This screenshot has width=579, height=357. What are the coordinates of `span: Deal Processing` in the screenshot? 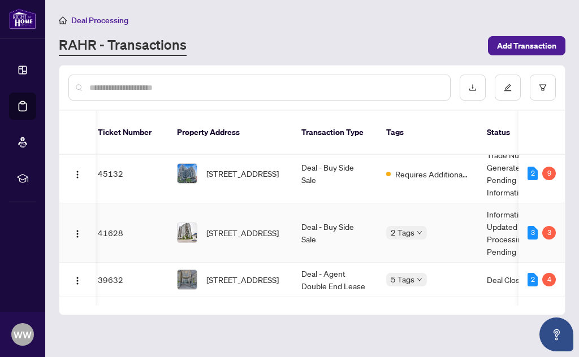 It's located at (100, 20).